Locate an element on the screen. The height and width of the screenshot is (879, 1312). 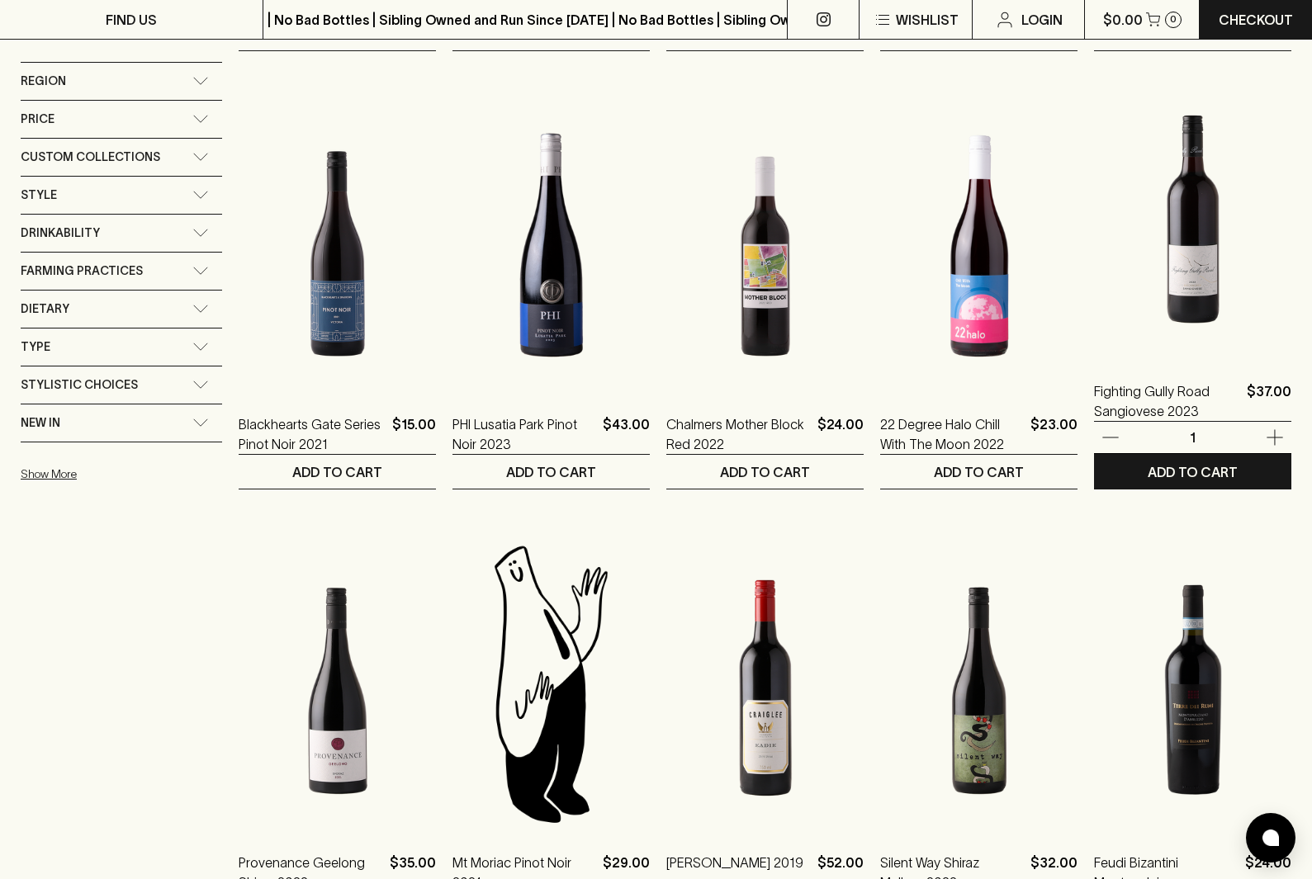
p: $43.00 is located at coordinates (626, 434).